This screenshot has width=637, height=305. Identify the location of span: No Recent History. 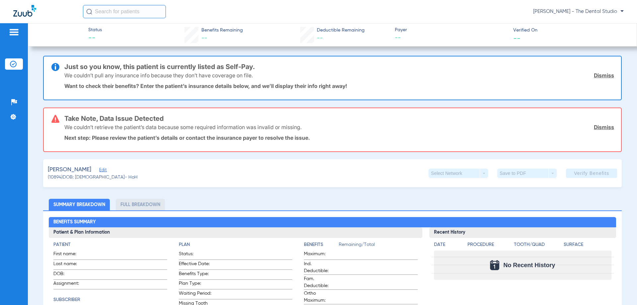
(529, 265).